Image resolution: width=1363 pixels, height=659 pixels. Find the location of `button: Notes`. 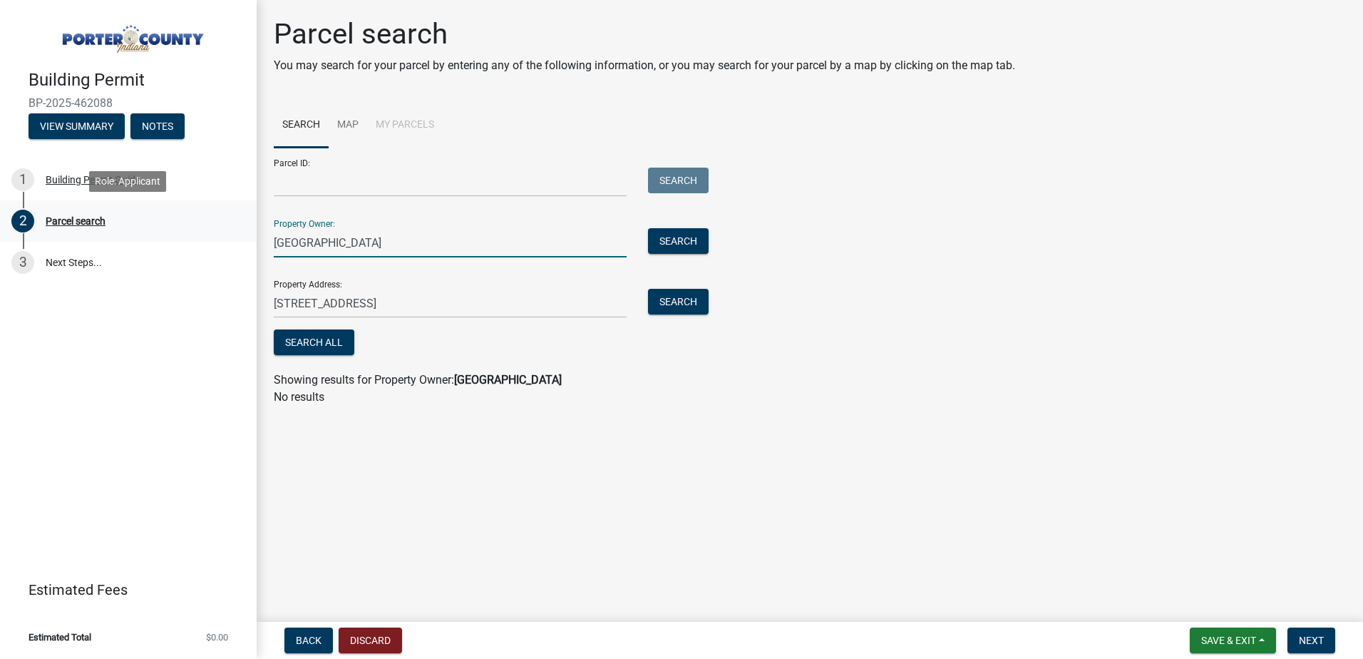

button: Notes is located at coordinates (158, 126).